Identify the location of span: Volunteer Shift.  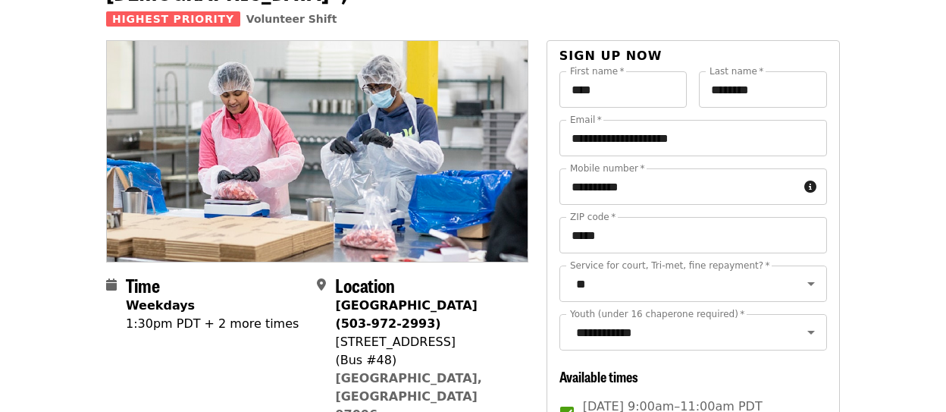
(292, 19).